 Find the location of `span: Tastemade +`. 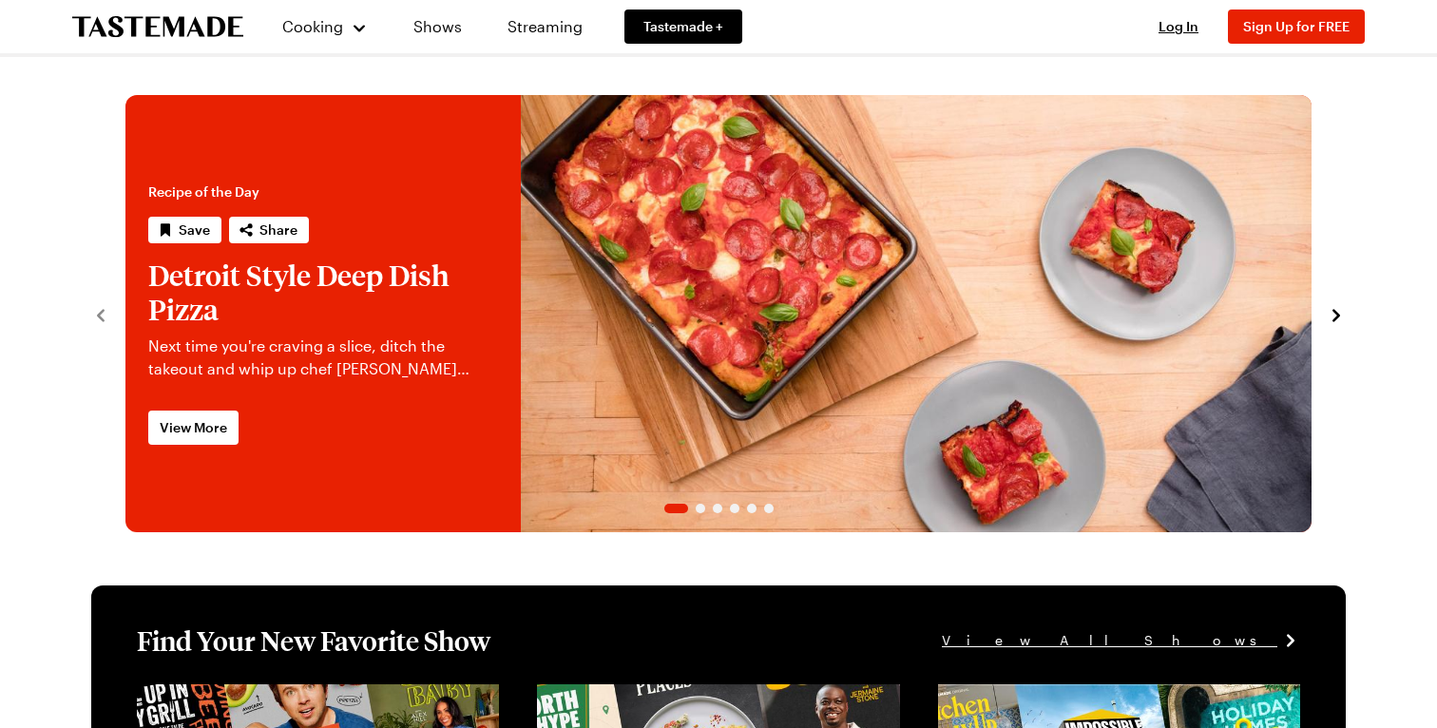

span: Tastemade + is located at coordinates (684, 27).